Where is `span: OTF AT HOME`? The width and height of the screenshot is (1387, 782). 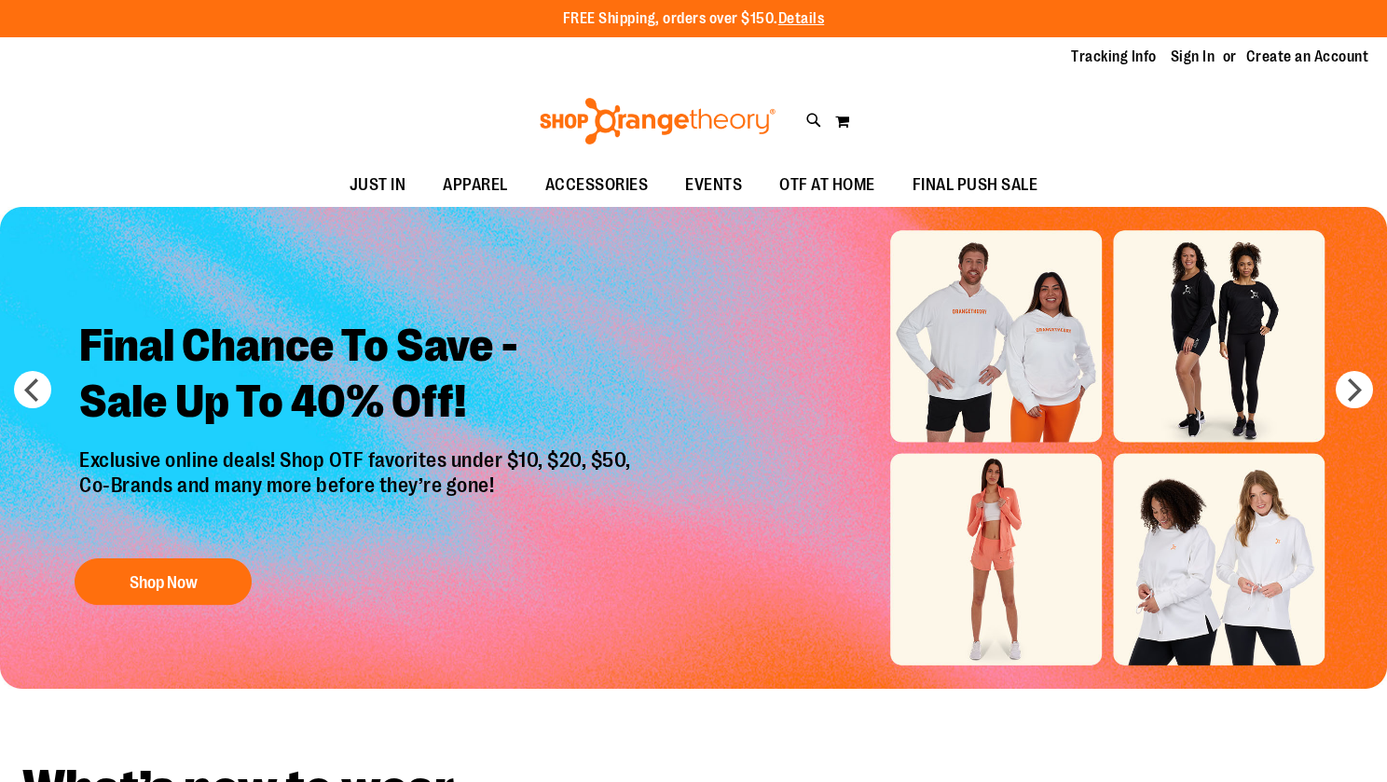 span: OTF AT HOME is located at coordinates (827, 185).